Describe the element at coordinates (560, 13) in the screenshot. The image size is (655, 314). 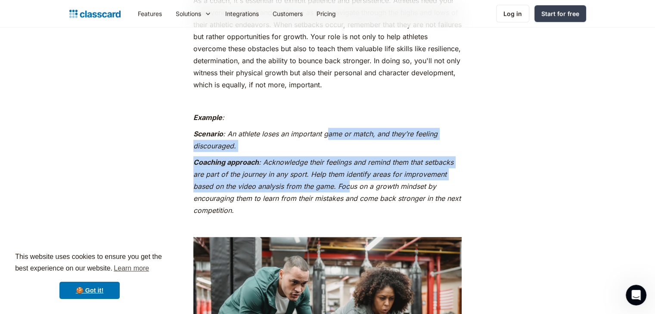
I see `a: Start for free` at that location.